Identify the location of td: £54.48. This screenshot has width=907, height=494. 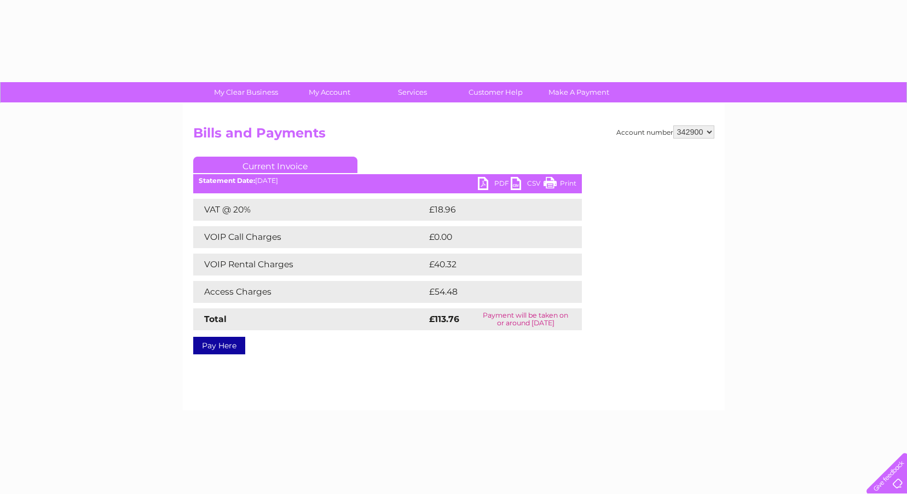
(493, 292).